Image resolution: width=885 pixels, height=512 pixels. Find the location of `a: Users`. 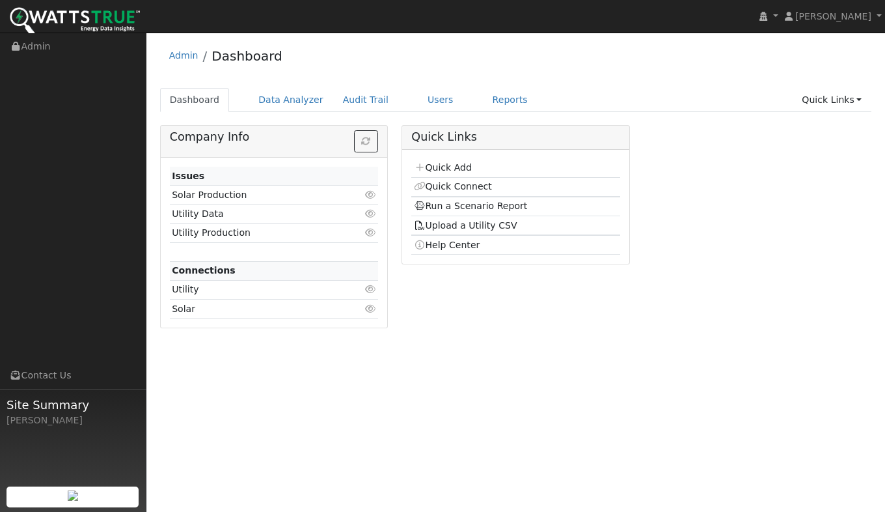

a: Users is located at coordinates (441, 100).